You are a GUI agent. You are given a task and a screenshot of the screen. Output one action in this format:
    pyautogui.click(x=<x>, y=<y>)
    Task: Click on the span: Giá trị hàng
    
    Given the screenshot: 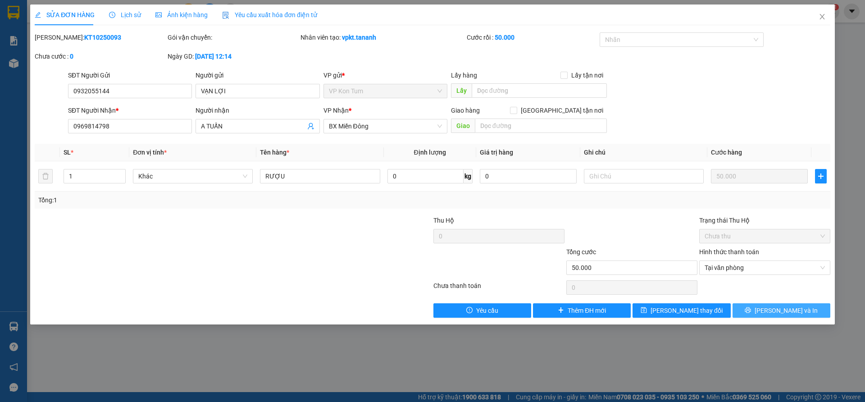 What is the action you would take?
    pyautogui.click(x=497, y=152)
    